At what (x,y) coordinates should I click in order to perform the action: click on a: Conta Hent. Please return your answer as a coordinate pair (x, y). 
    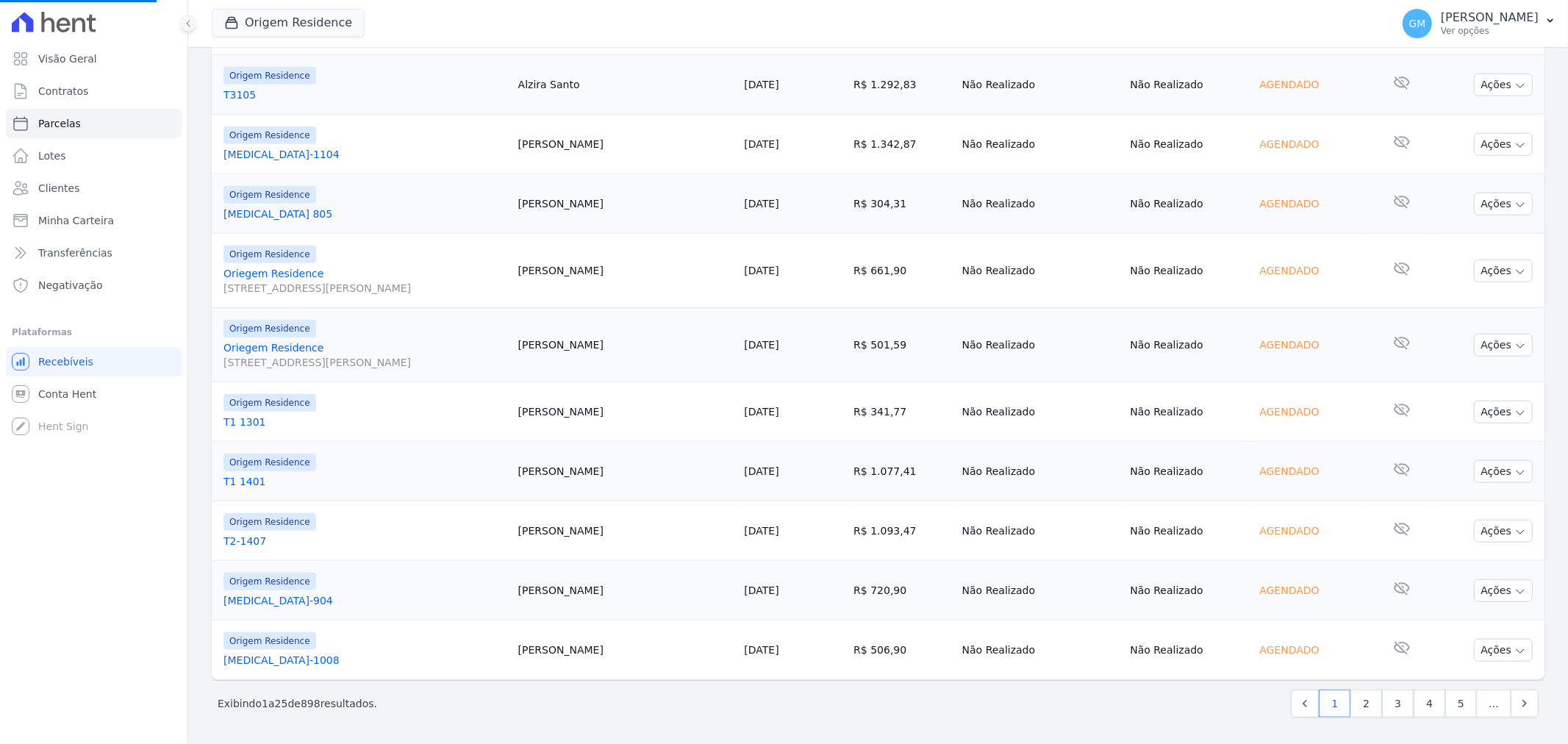
    Looking at the image, I should click on (93, 394).